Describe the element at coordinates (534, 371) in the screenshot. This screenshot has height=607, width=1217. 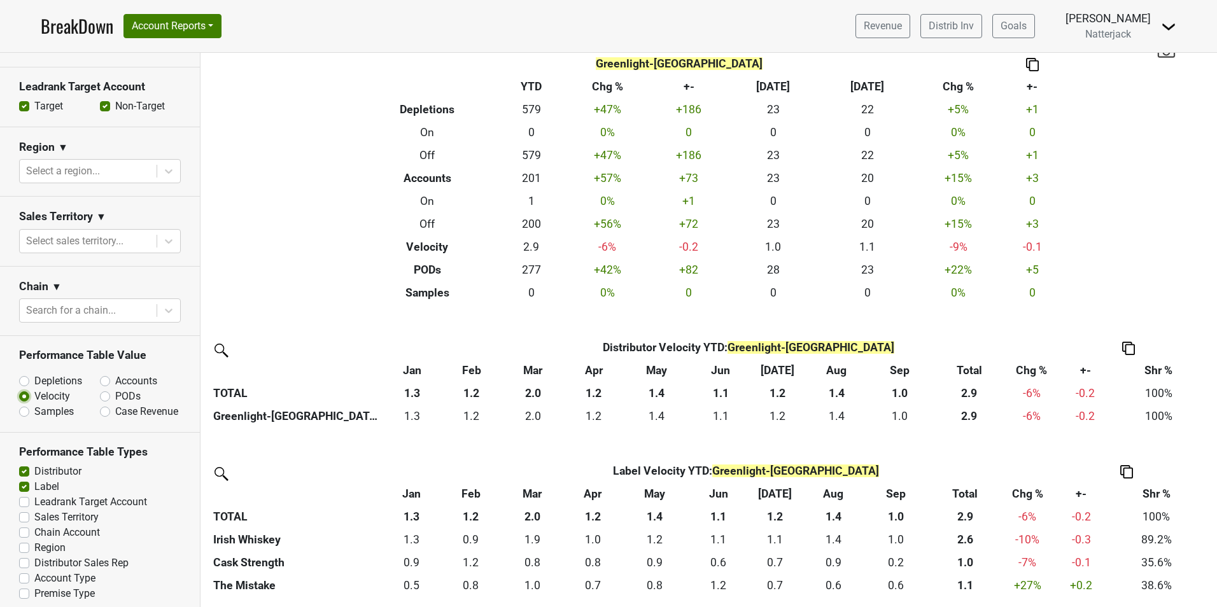
I see `th: Mar: activate to sort column ascending` at that location.